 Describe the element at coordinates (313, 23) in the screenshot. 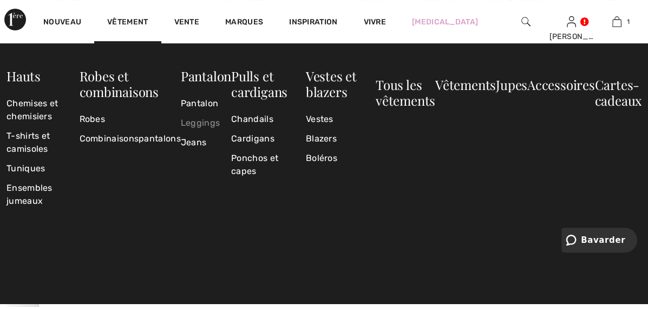

I see `span: Inspiration` at that location.